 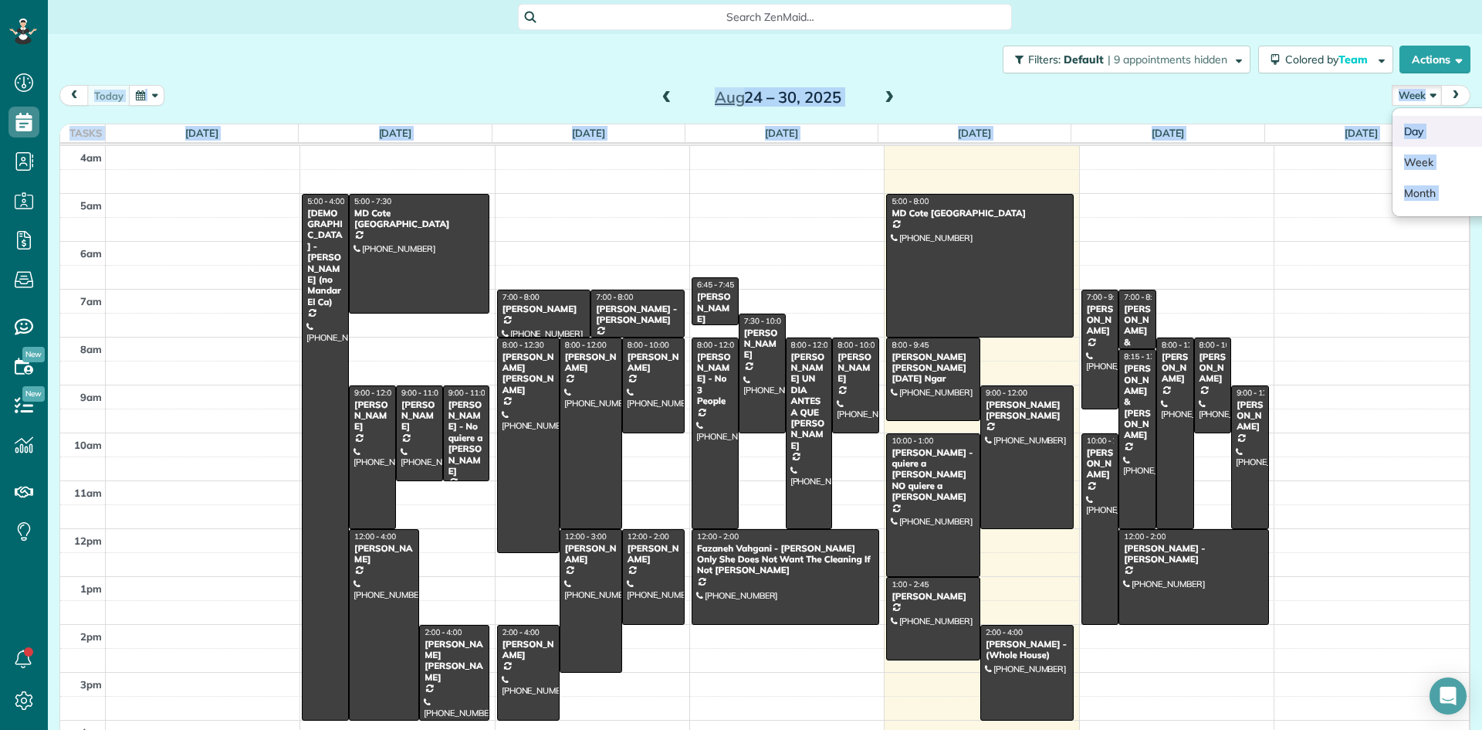 I want to click on span: Team, so click(x=1354, y=59).